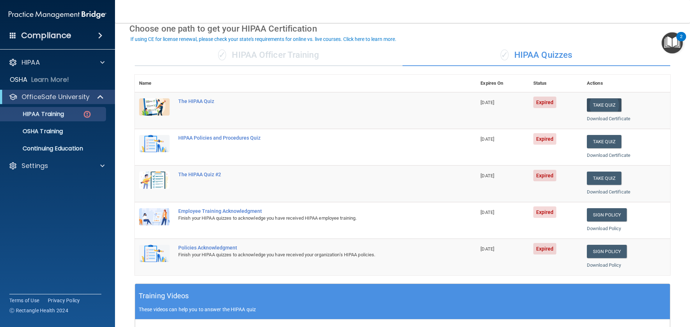 This screenshot has height=327, width=690. I want to click on p: Continuing Education, so click(54, 149).